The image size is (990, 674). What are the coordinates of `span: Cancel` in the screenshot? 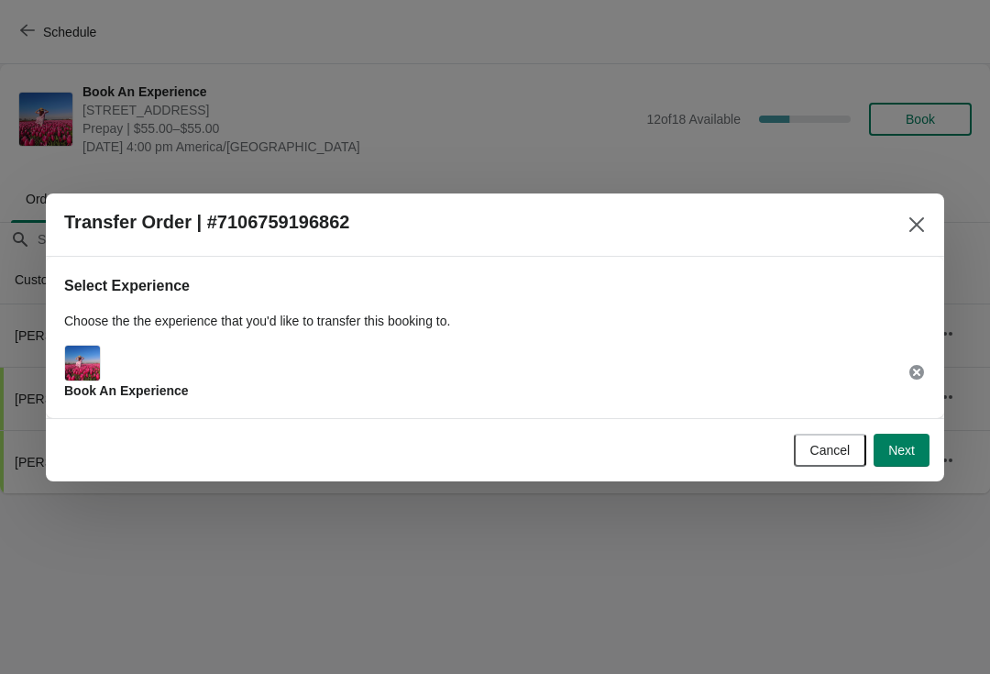 It's located at (831, 450).